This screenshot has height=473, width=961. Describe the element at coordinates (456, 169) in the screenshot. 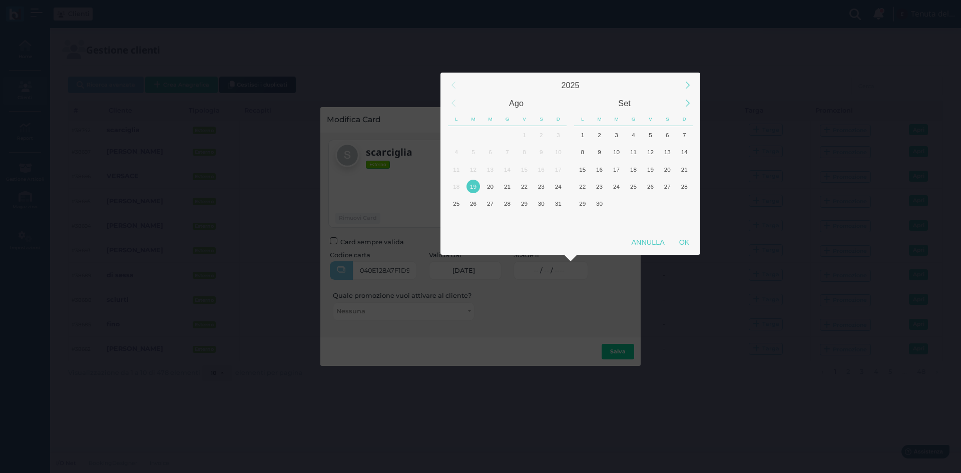

I see `div: Lunedì, Agosto 11` at that location.